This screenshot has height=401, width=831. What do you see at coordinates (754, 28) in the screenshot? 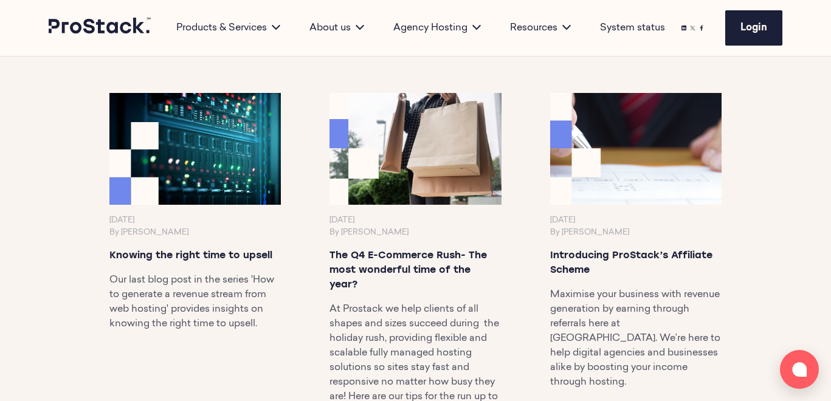
I see `a: Login` at bounding box center [754, 28].